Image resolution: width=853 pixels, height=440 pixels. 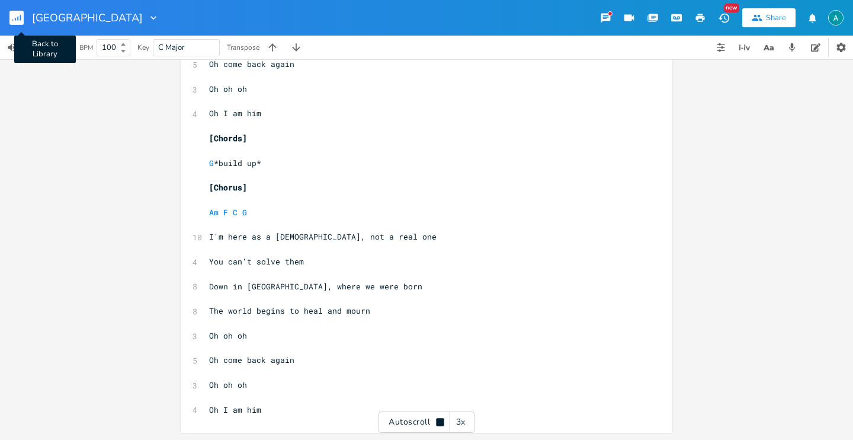 What do you see at coordinates (143, 47) in the screenshot?
I see `div: Key` at bounding box center [143, 47].